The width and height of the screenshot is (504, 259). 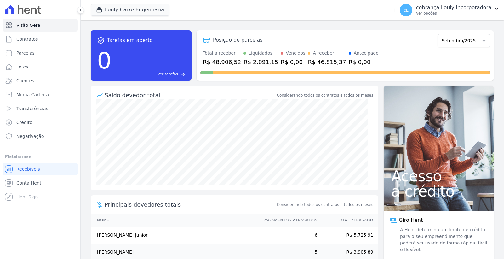 I want to click on button: cL cobrança Louly Incorporadora Ver opções, so click(x=449, y=10).